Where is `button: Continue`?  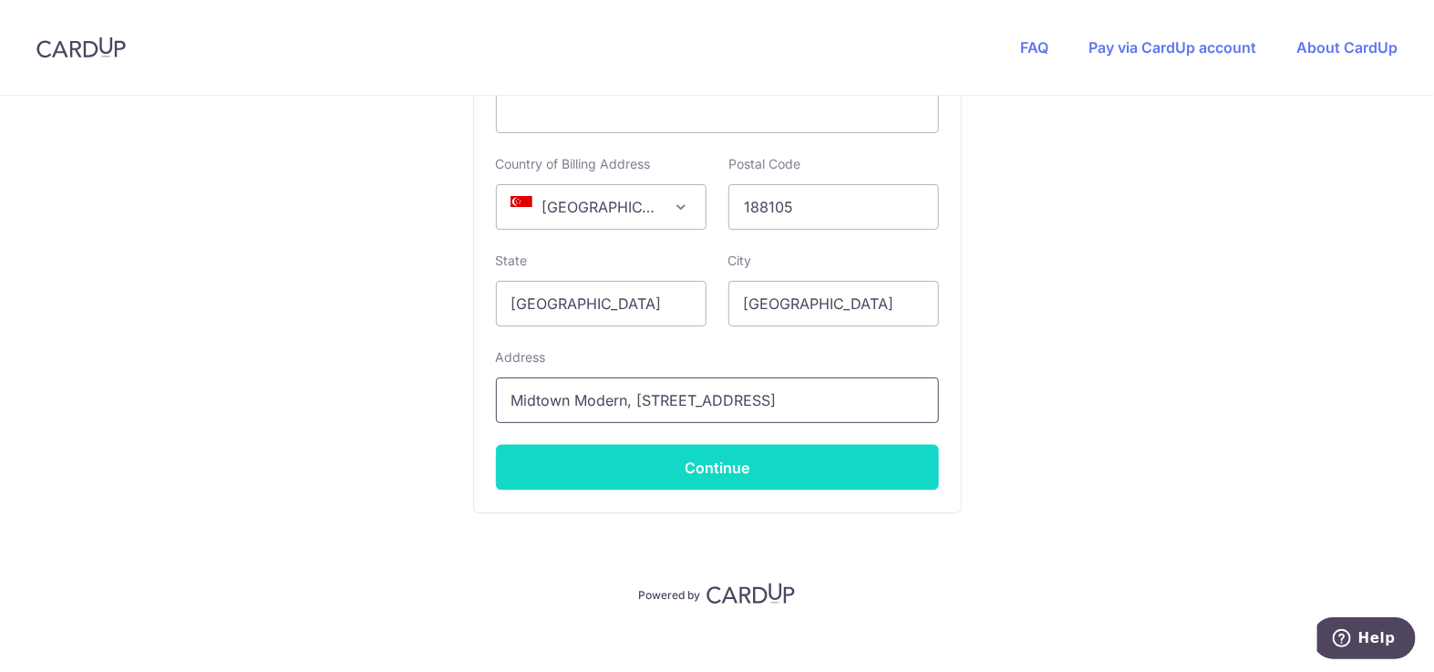
button: Continue is located at coordinates (717, 468).